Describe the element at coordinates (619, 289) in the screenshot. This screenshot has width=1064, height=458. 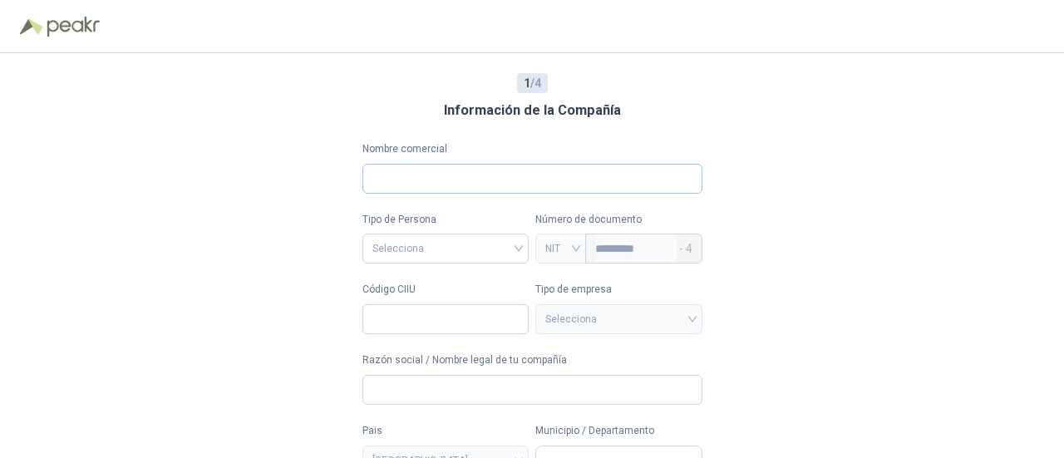
I see `label: Tipo de empresa` at that location.